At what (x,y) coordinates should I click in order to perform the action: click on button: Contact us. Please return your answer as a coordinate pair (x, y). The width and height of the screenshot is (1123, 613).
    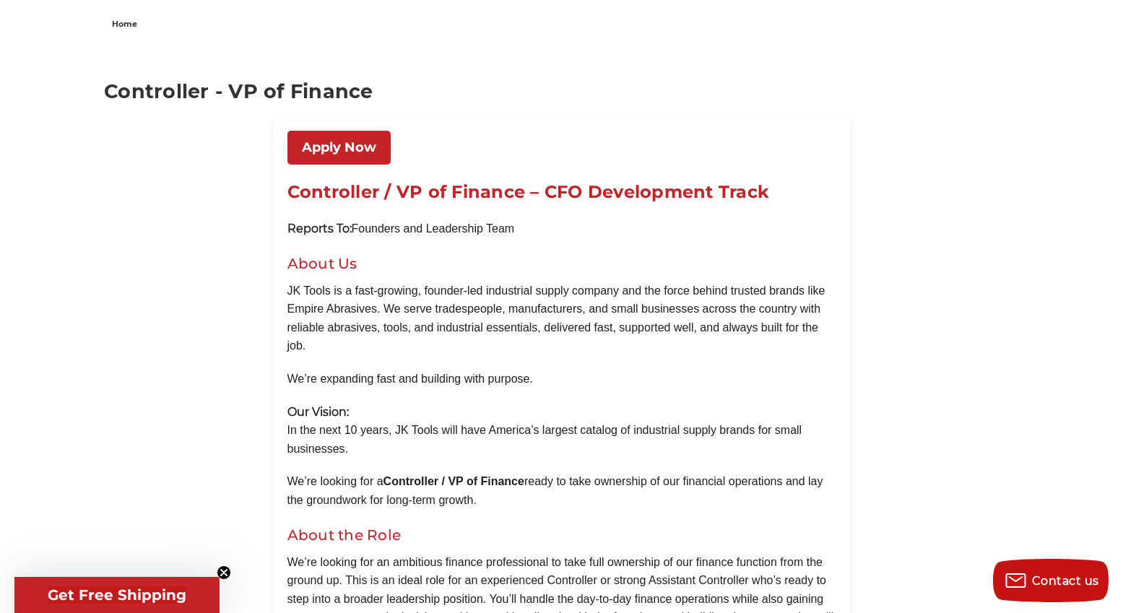
    Looking at the image, I should click on (1051, 581).